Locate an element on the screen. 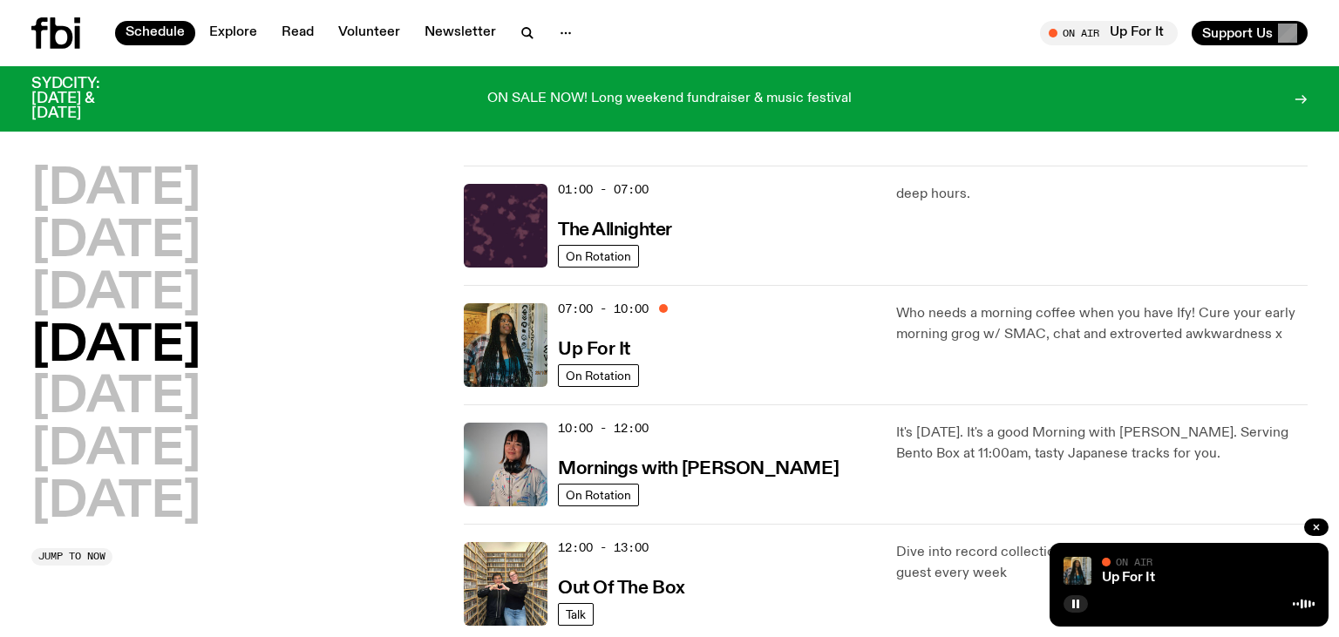  span: Talk is located at coordinates (575, 614).